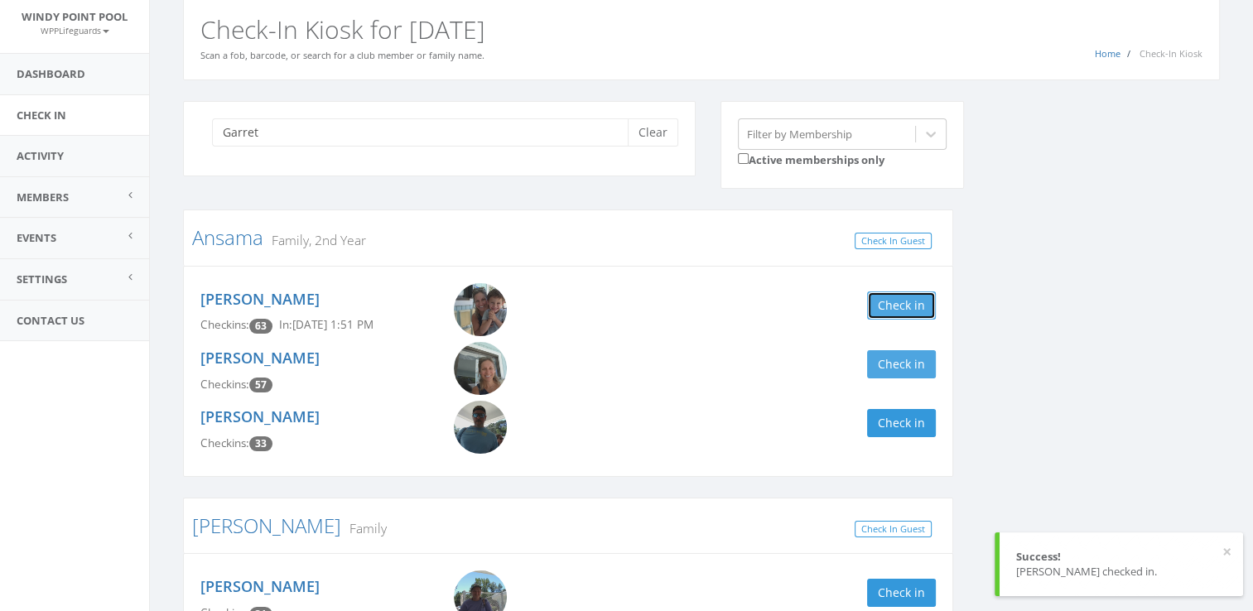  I want to click on img: Stacy_Ansama.png, so click(480, 369).